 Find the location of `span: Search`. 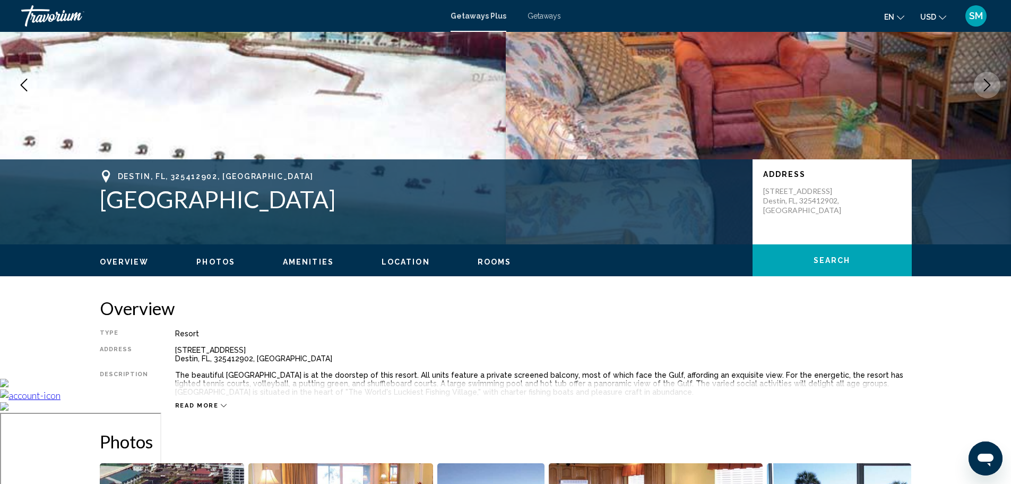

span: Search is located at coordinates (832, 261).